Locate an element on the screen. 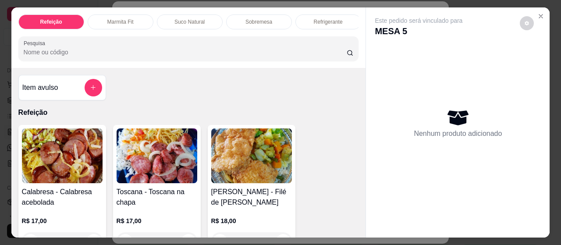 This screenshot has height=245, width=561. p: Marmita Fit is located at coordinates (121, 22).